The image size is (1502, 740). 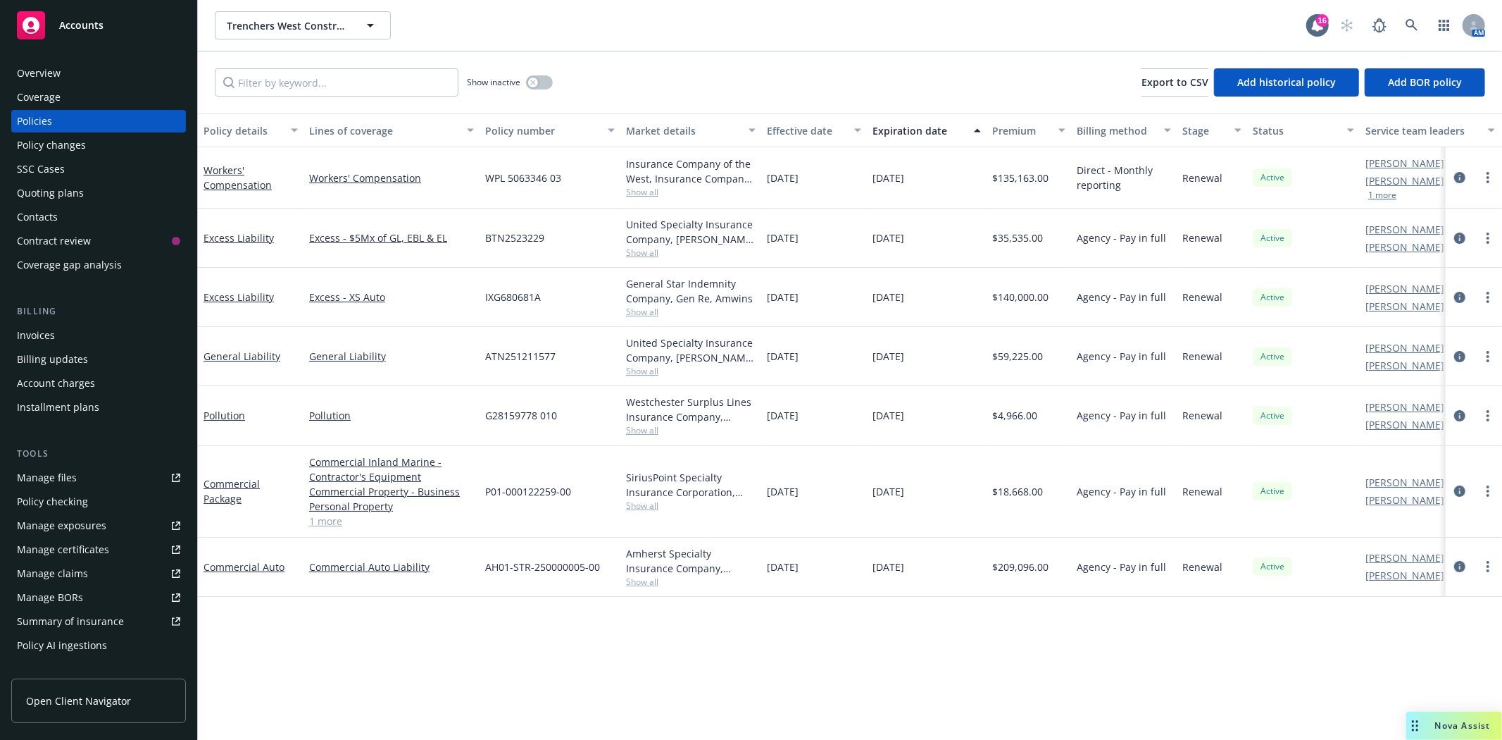 I want to click on a: Excess Liability, so click(x=239, y=297).